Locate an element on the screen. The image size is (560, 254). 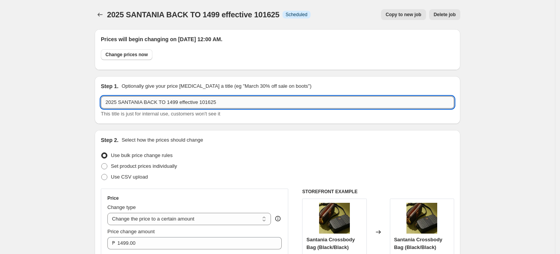
h2: Step 1. is located at coordinates (110, 86).